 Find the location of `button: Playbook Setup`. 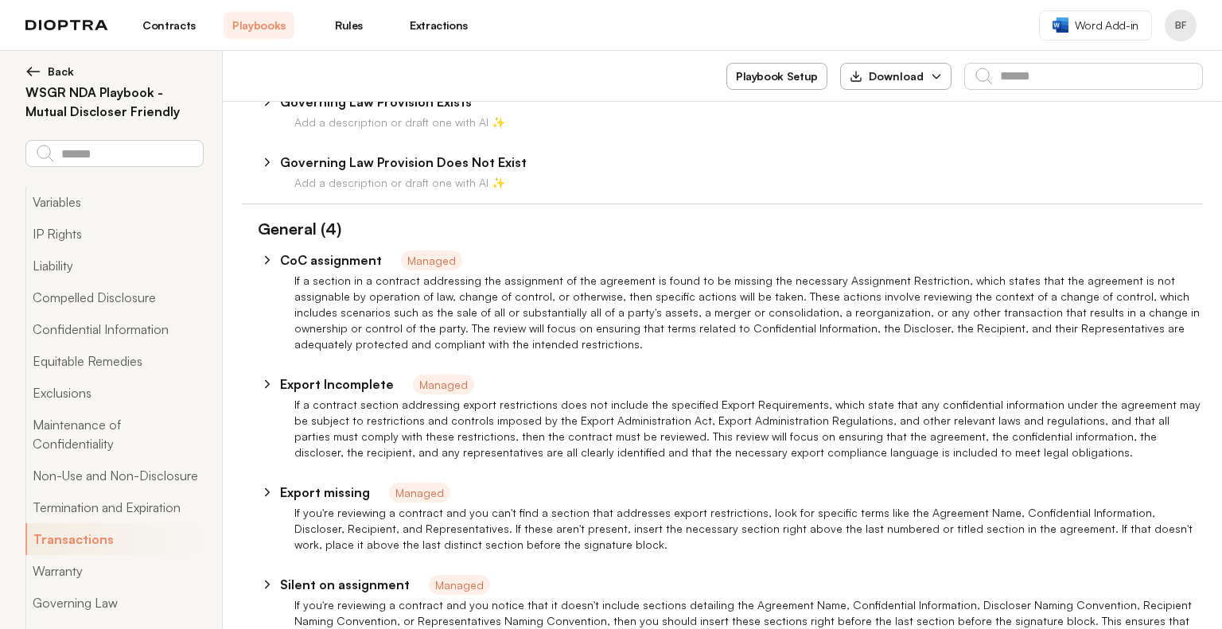

button: Playbook Setup is located at coordinates (777, 76).